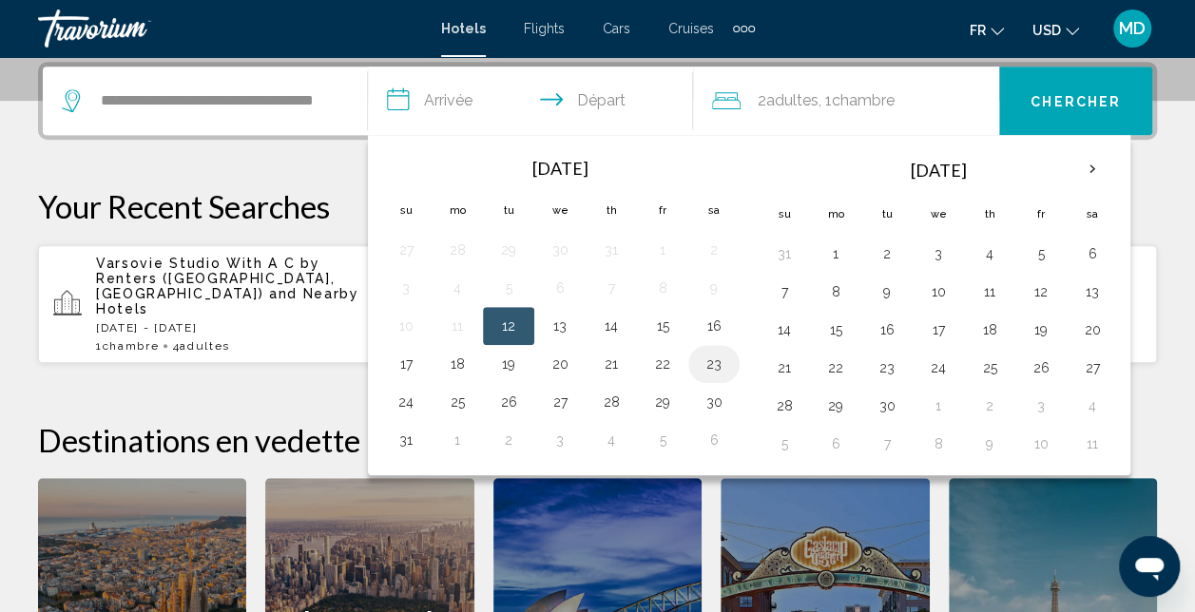  What do you see at coordinates (836, 330) in the screenshot?
I see `button: Day 15` at bounding box center [836, 330].